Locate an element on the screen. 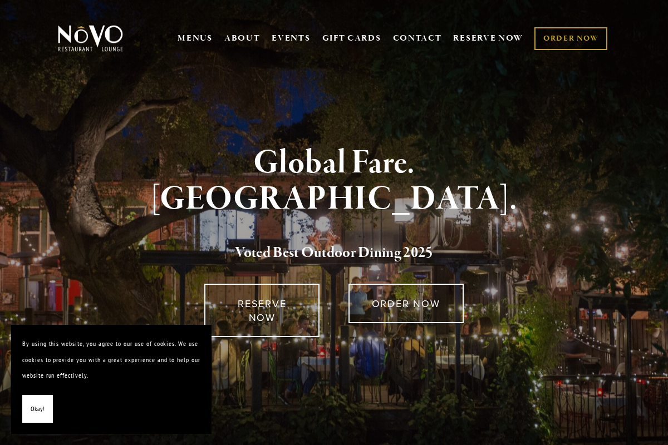 The height and width of the screenshot is (445, 668). img: Novo Restaurant &amp; Lounge is located at coordinates (90, 38).